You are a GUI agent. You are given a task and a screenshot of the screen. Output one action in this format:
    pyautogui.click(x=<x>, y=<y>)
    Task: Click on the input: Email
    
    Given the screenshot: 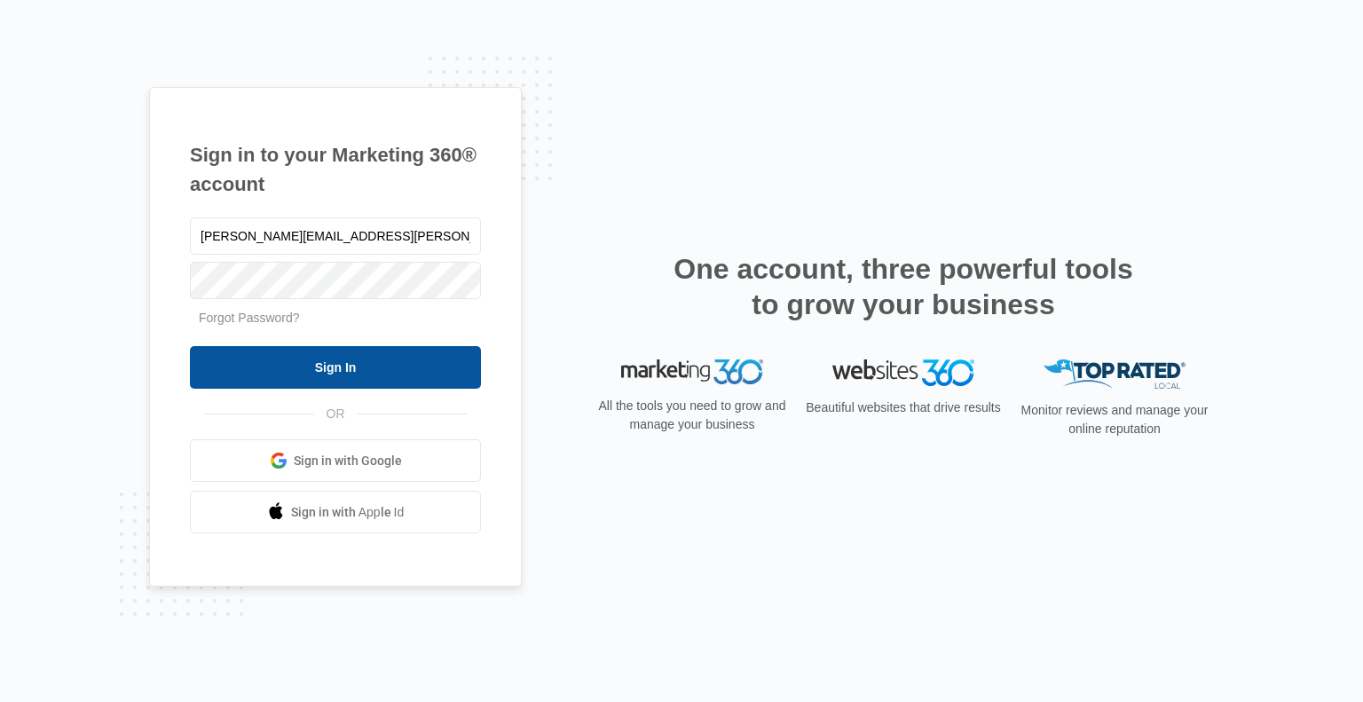 What is the action you would take?
    pyautogui.click(x=335, y=236)
    